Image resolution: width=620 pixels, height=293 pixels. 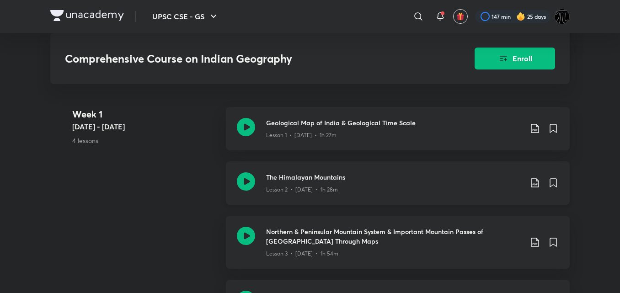 I want to click on h3: Geological Map of India & Geological Time Scale, so click(x=394, y=123).